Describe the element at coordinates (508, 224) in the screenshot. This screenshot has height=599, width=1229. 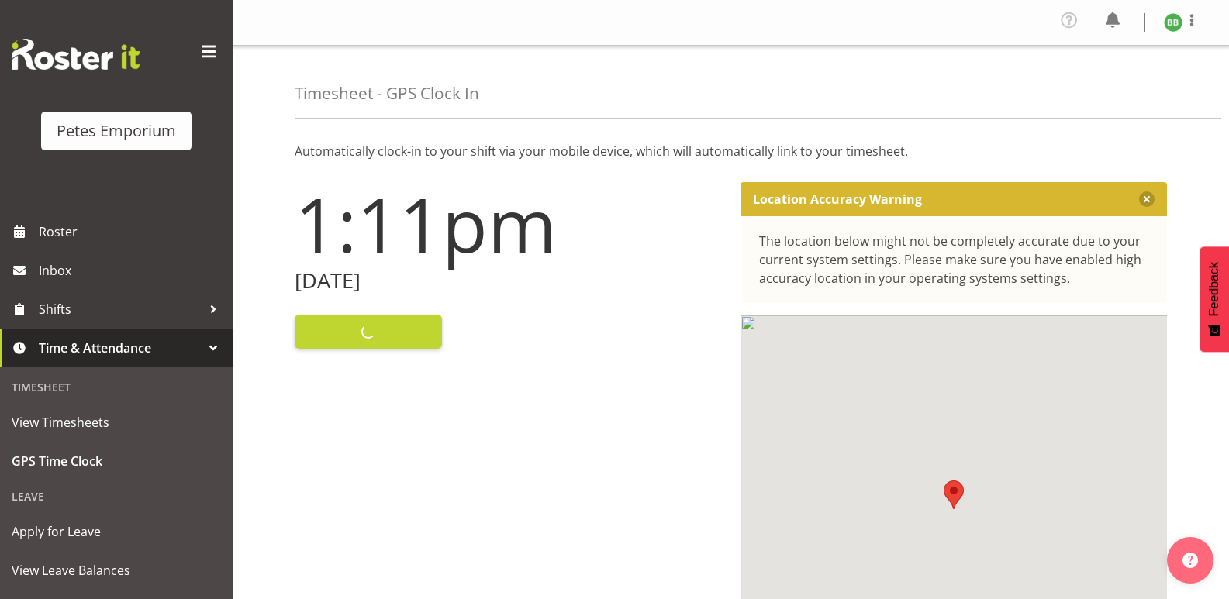
I see `h1: 1:11pm` at that location.